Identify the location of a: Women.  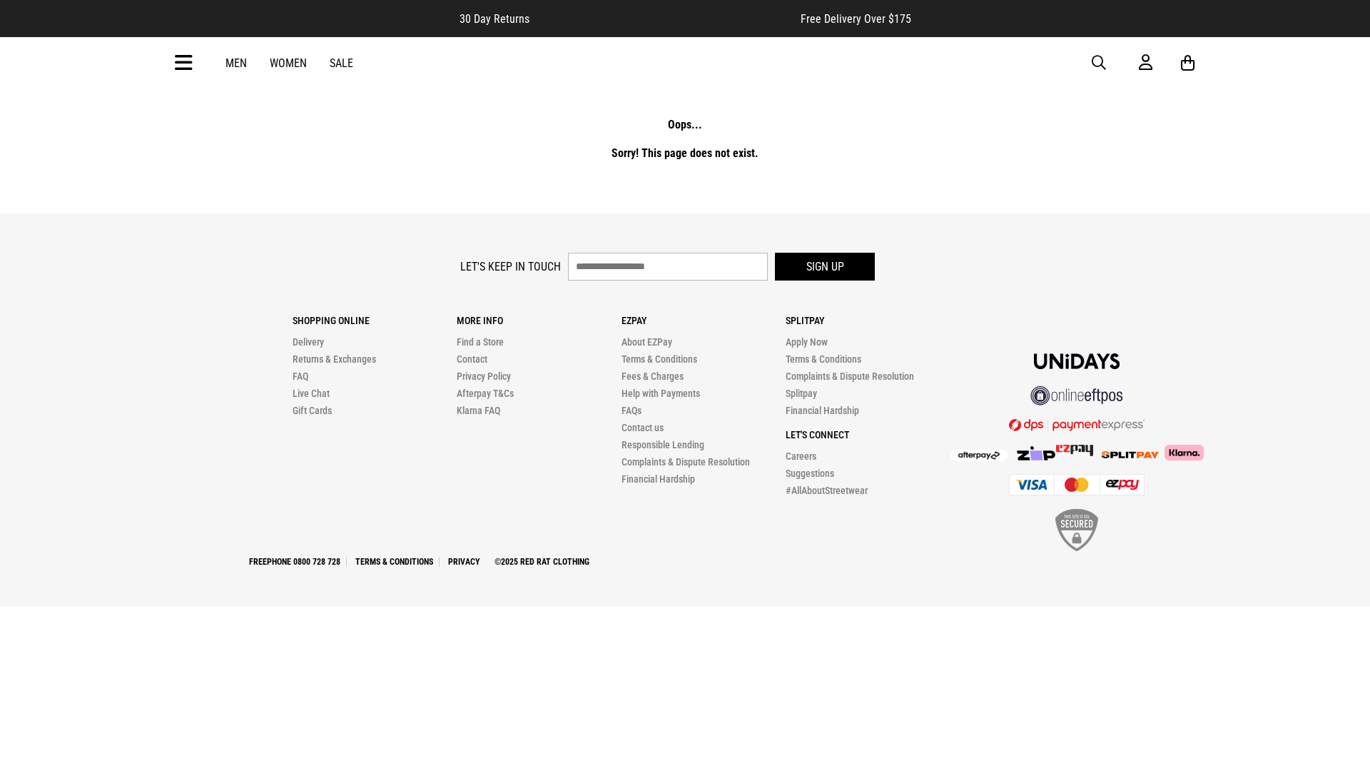
(288, 63).